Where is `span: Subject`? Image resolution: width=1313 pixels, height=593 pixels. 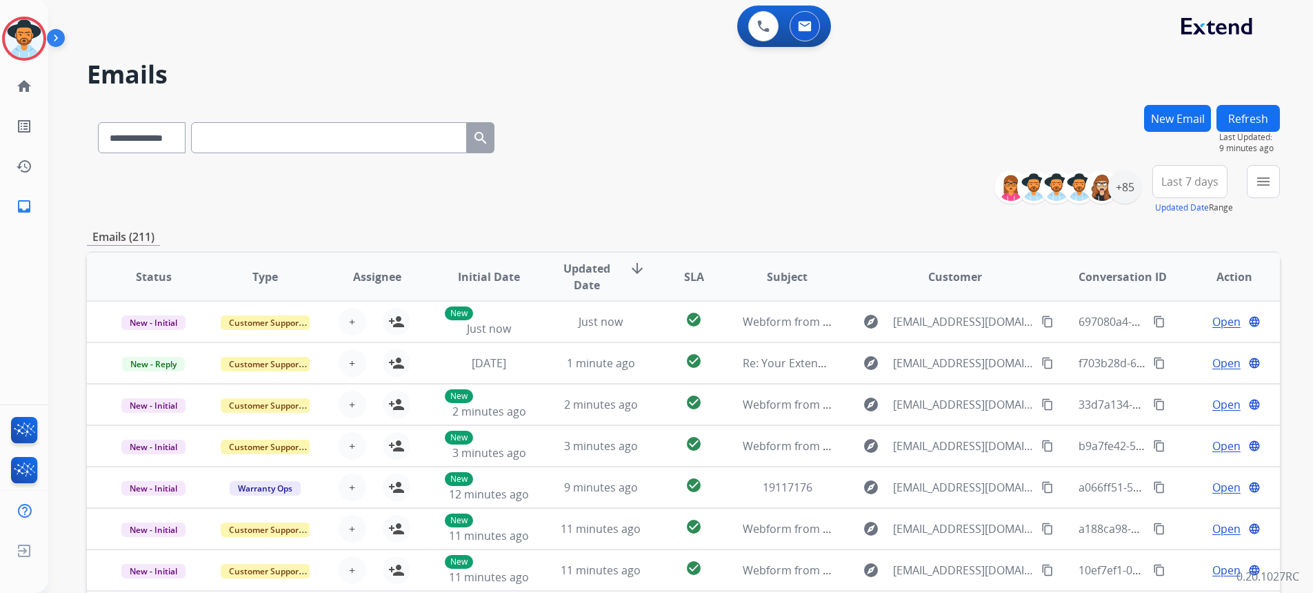 span: Subject is located at coordinates (787, 277).